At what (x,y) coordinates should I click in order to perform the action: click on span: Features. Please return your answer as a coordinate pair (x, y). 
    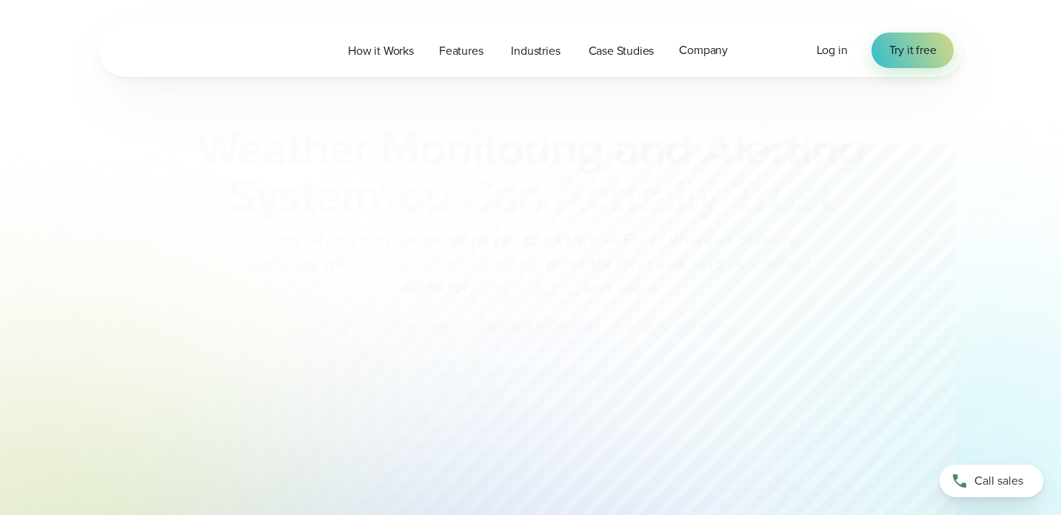
    Looking at the image, I should click on (461, 51).